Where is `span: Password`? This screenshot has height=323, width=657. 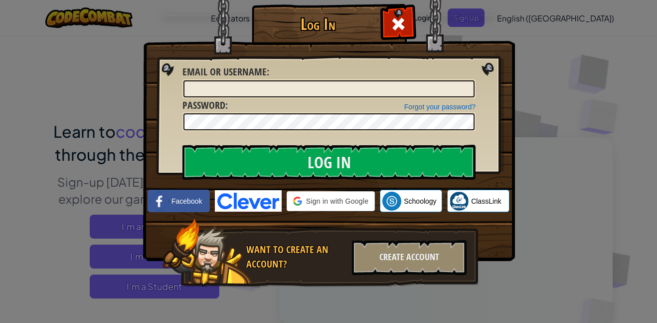 span: Password is located at coordinates (204, 105).